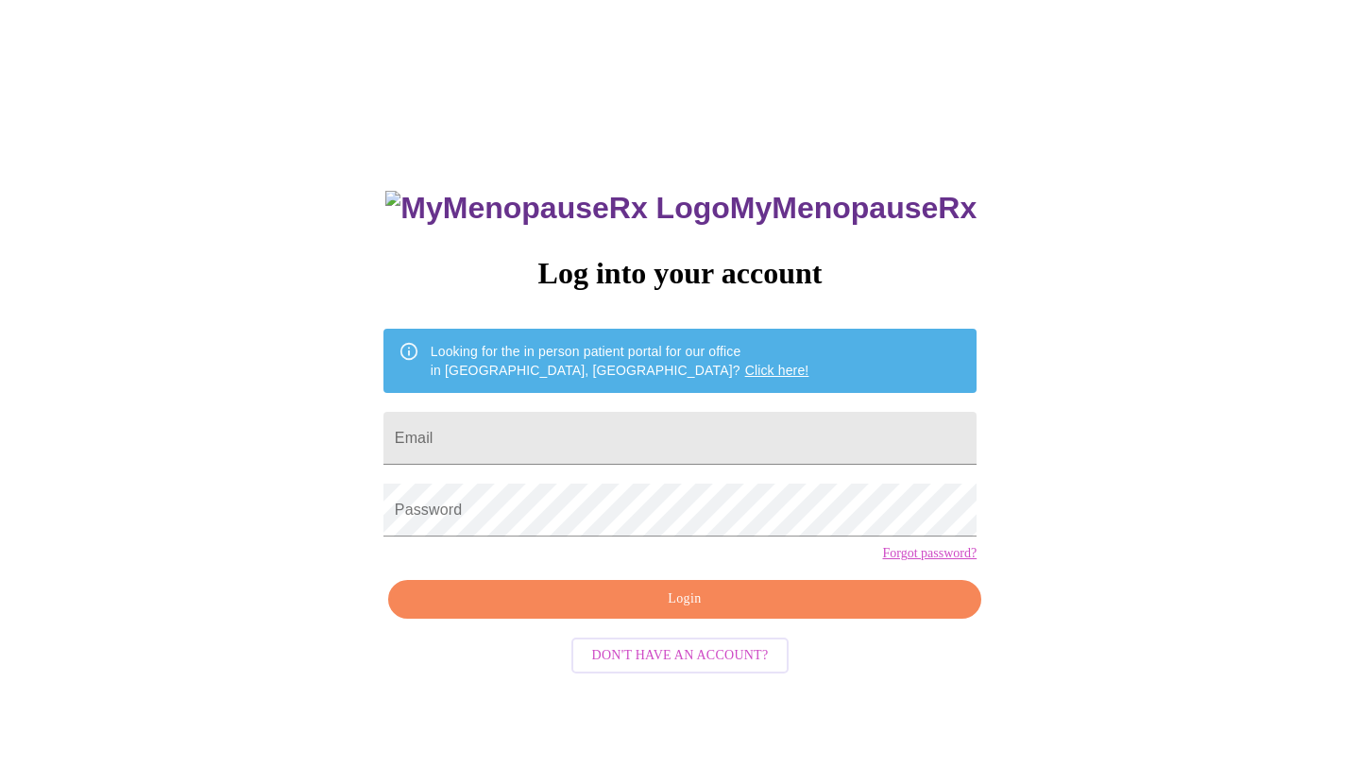  What do you see at coordinates (680, 655) in the screenshot?
I see `button: Don't have an account?` at bounding box center [680, 655].